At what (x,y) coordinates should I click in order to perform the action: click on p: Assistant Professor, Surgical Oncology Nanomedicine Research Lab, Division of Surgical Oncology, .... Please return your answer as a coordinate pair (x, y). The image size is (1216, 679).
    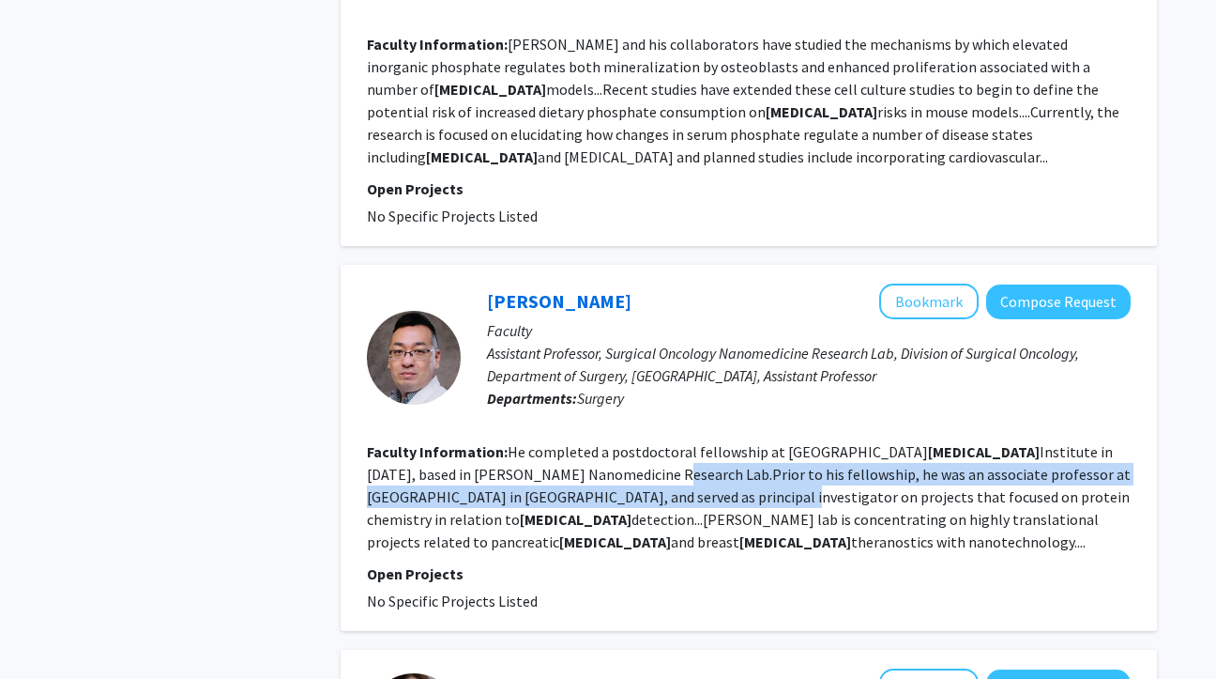
    Looking at the image, I should click on (809, 364).